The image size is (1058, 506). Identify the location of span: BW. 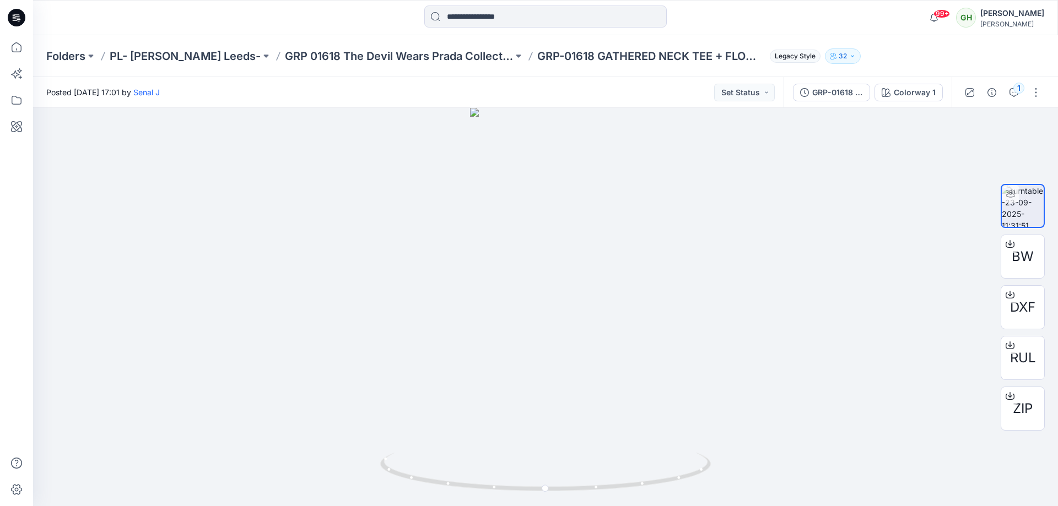
(1023, 257).